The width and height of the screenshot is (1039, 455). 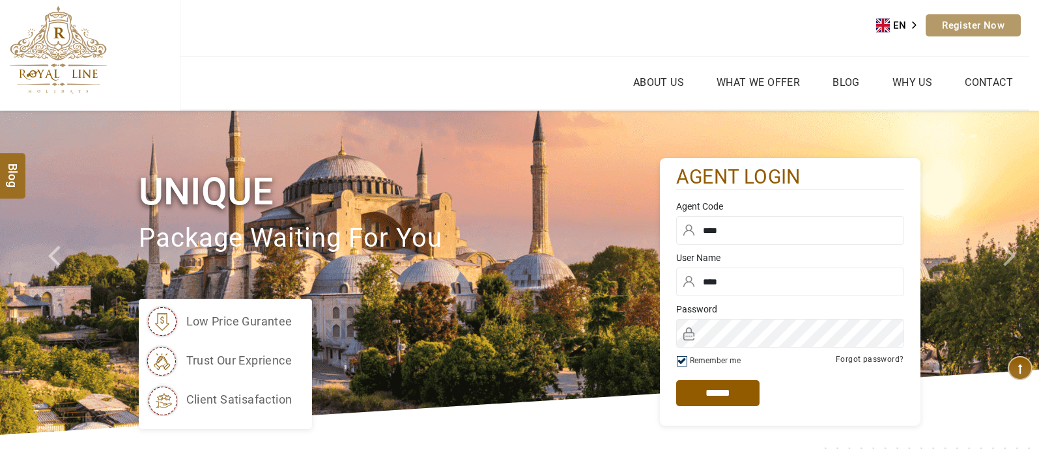 What do you see at coordinates (973, 25) in the screenshot?
I see `a: Register Now` at bounding box center [973, 25].